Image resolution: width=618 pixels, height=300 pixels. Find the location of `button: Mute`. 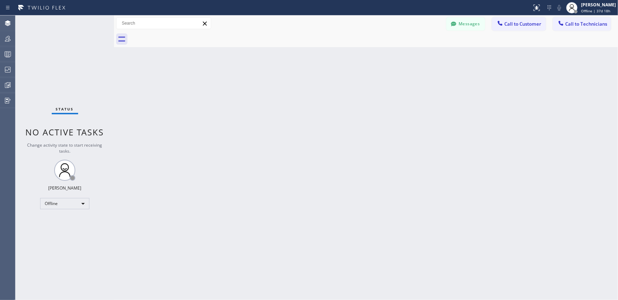

button: Mute is located at coordinates (559, 8).